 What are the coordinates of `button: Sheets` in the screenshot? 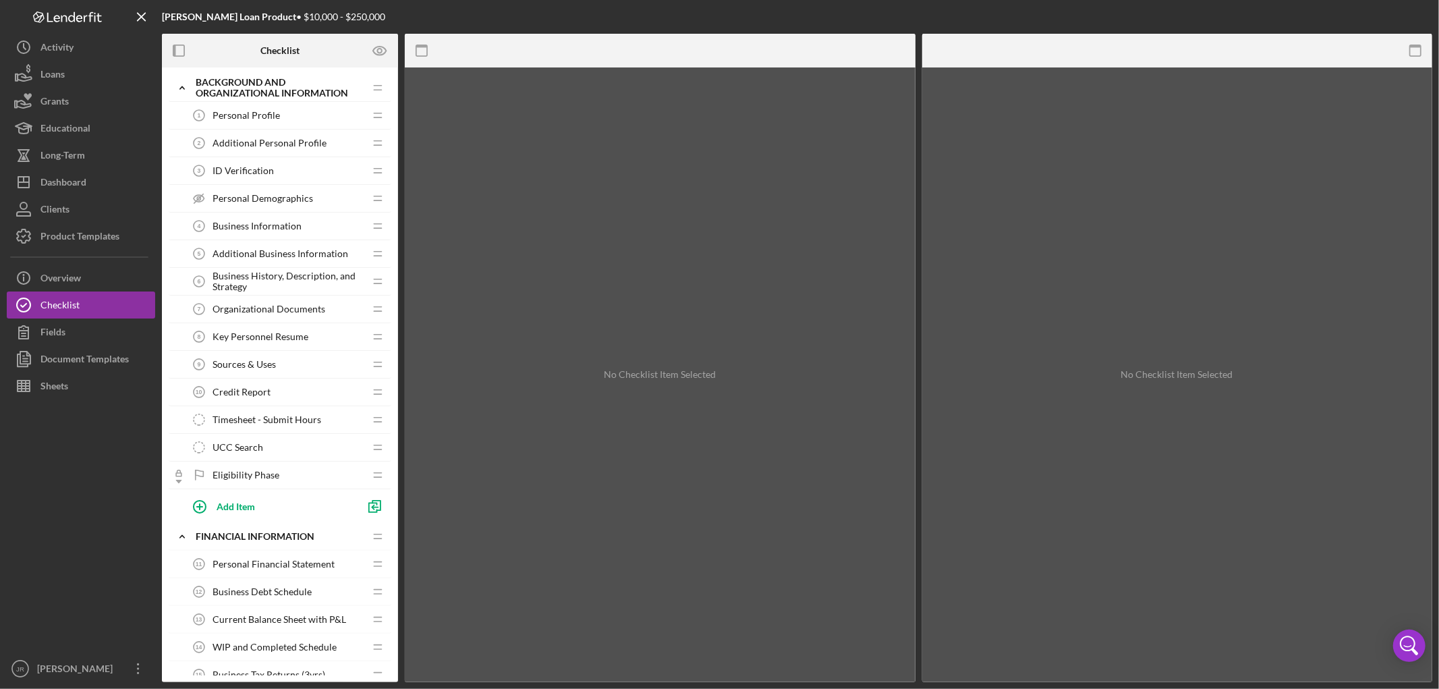 It's located at (81, 386).